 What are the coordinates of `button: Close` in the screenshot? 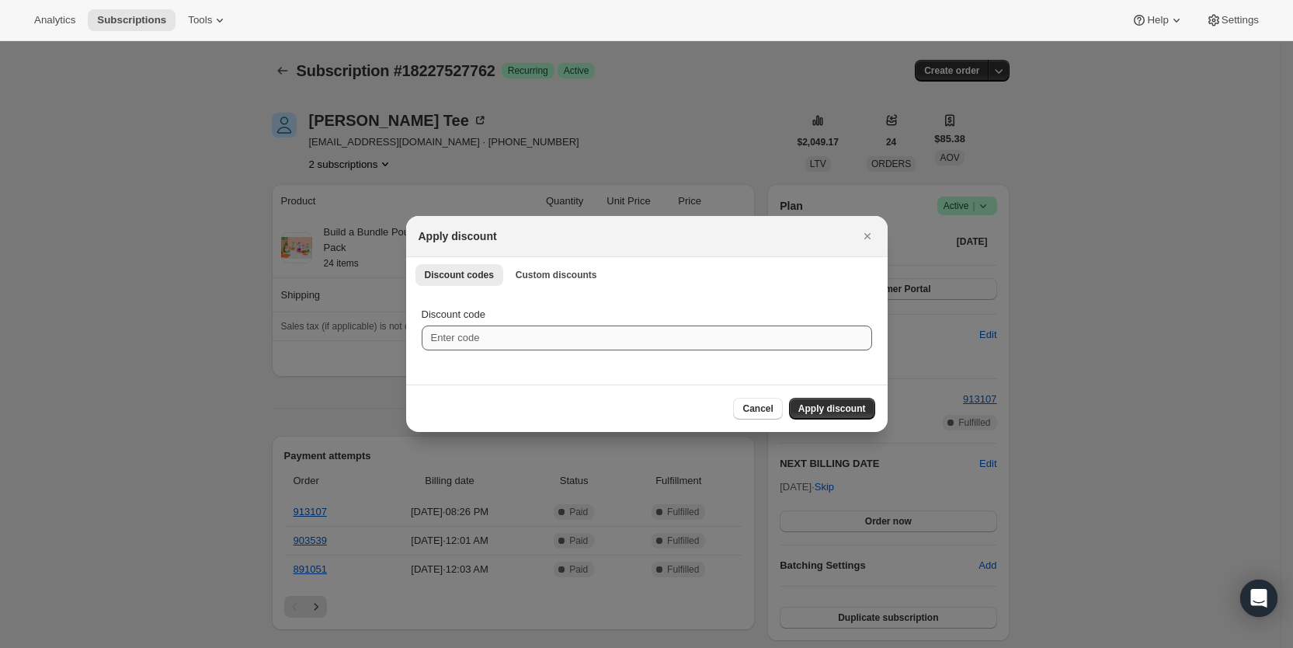 It's located at (867, 236).